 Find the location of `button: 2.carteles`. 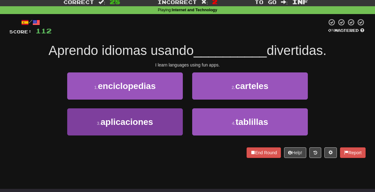

button: 2.carteles is located at coordinates (250, 86).